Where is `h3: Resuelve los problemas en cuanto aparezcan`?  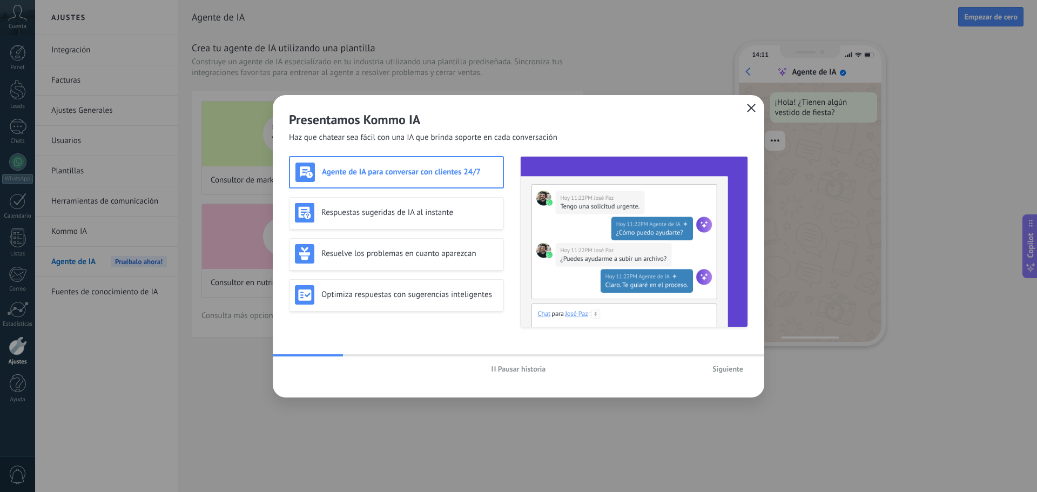 h3: Resuelve los problemas en cuanto aparezcan is located at coordinates (409, 253).